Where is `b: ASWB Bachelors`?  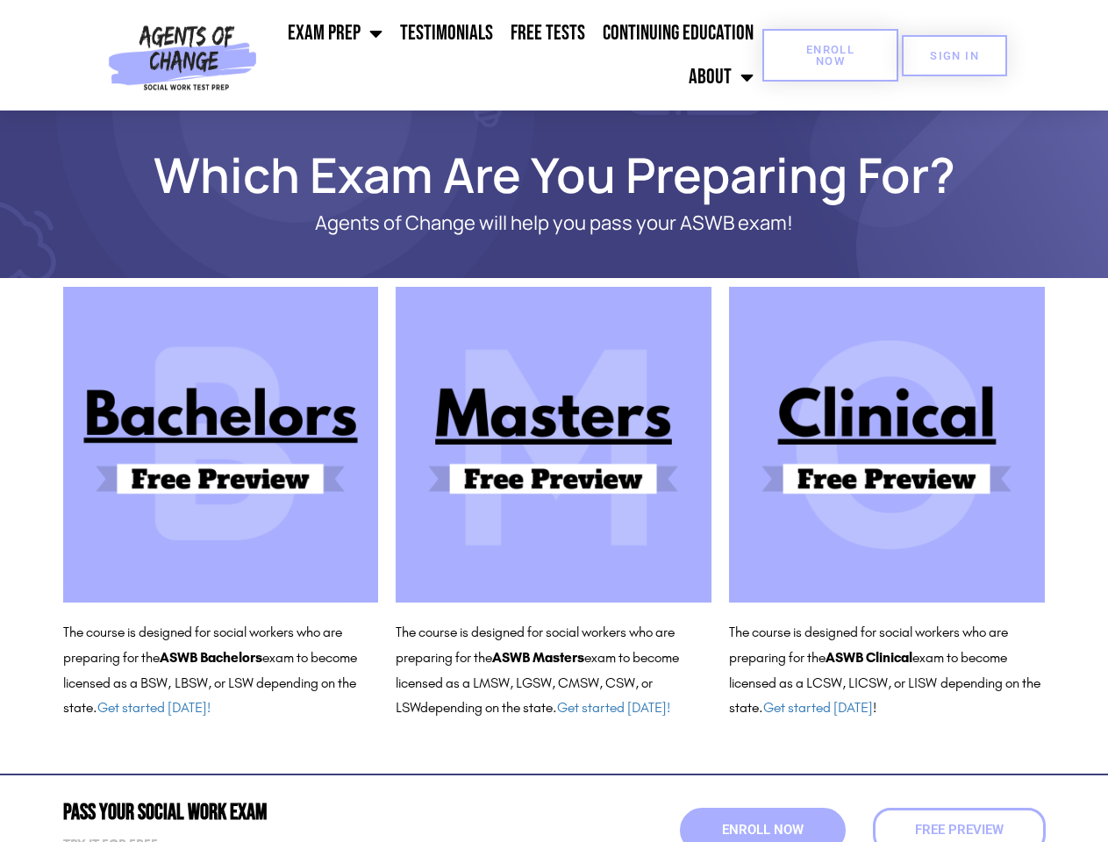
b: ASWB Bachelors is located at coordinates (211, 657).